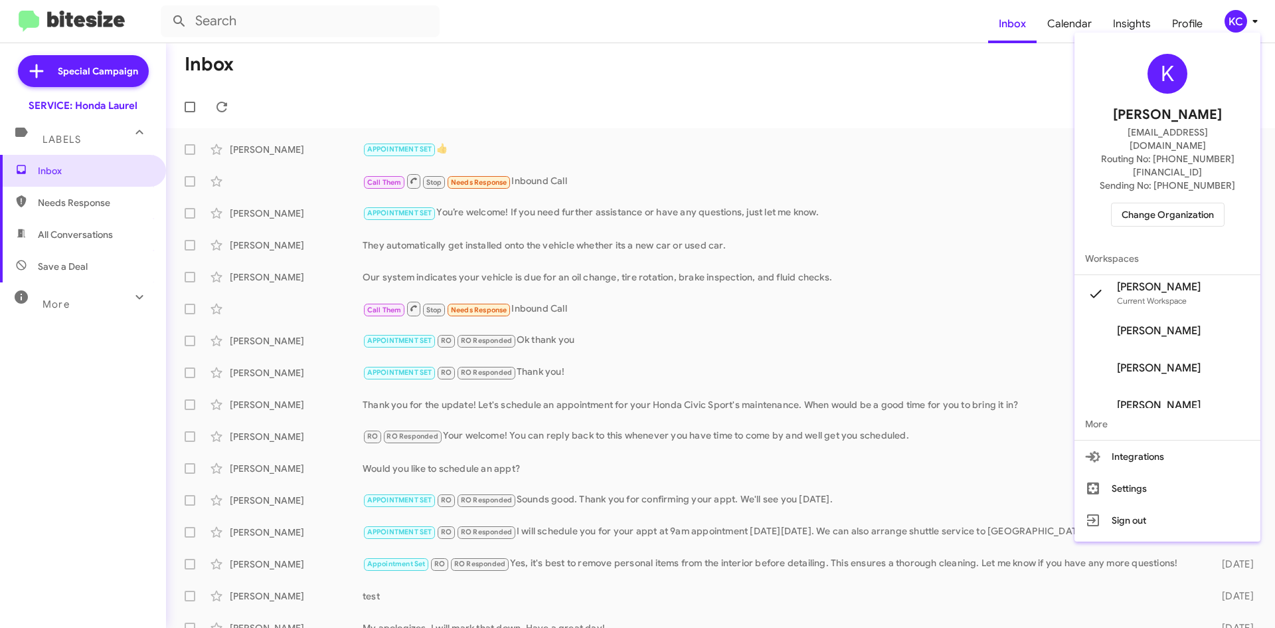 The image size is (1275, 628). Describe the element at coordinates (1168, 456) in the screenshot. I see `button: Integrations` at that location.